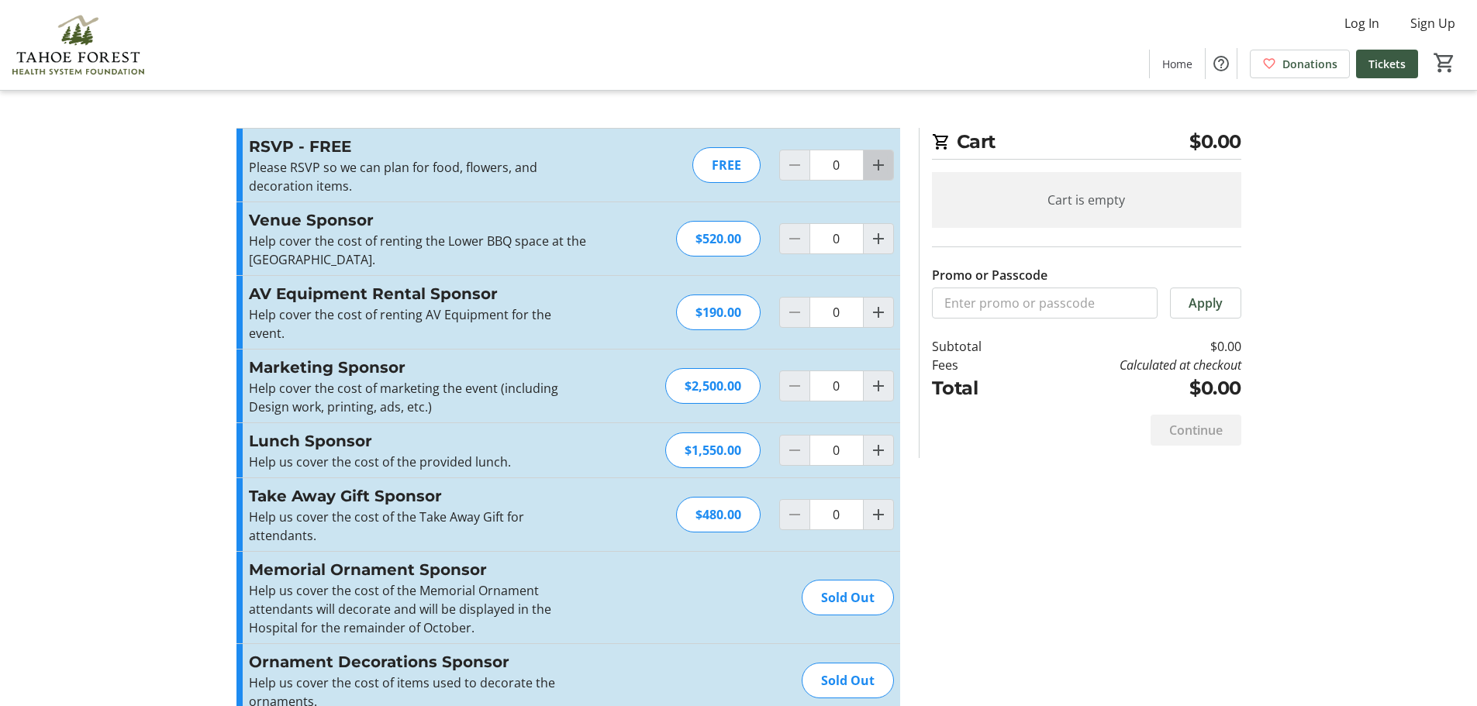 The width and height of the screenshot is (1477, 706). I want to click on td: Subtotal, so click(977, 346).